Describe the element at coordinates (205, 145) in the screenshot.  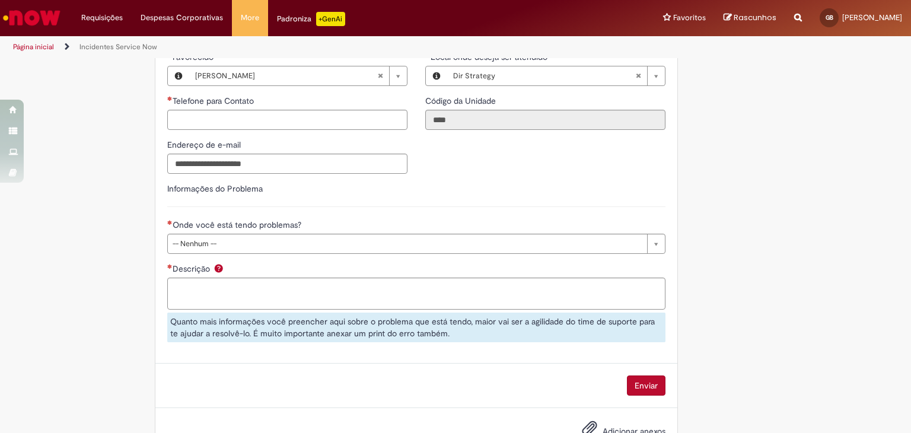
I see `span: Endereço de e-mail` at that location.